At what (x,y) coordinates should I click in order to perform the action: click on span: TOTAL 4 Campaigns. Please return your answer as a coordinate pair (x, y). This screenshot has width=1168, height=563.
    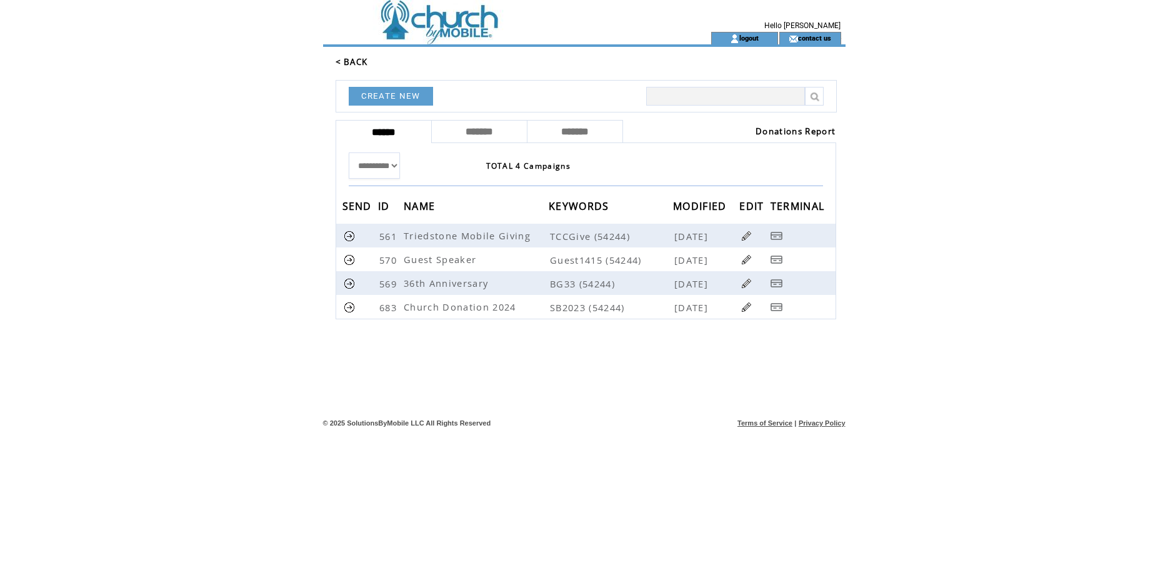
    Looking at the image, I should click on (529, 166).